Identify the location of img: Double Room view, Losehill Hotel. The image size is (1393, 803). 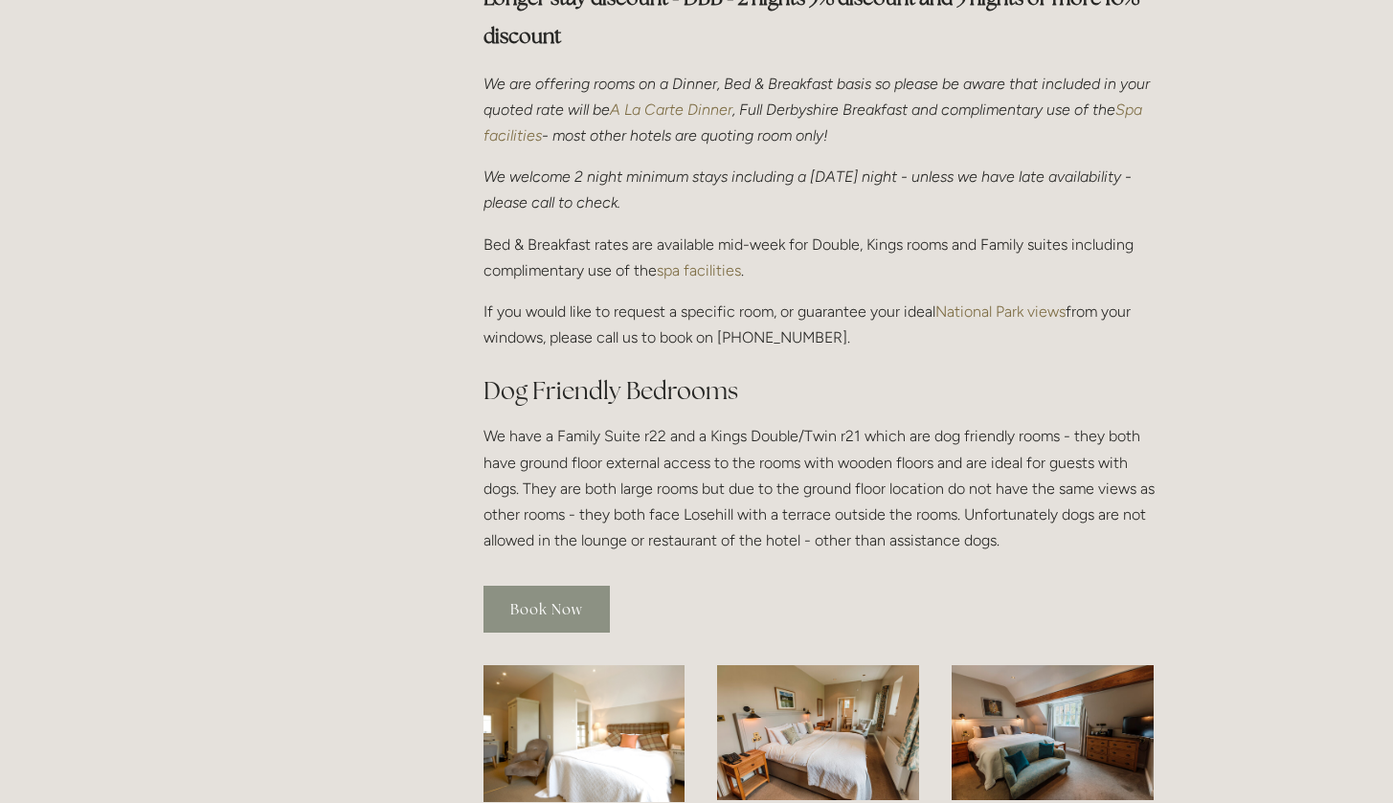
(584, 733).